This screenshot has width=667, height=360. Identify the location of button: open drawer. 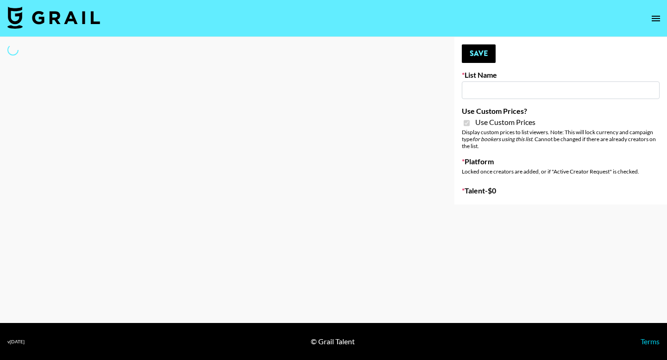
(656, 19).